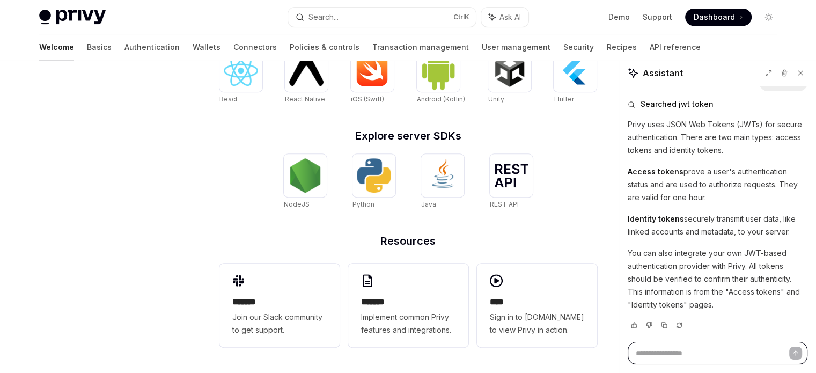  I want to click on img: Java, so click(443, 175).